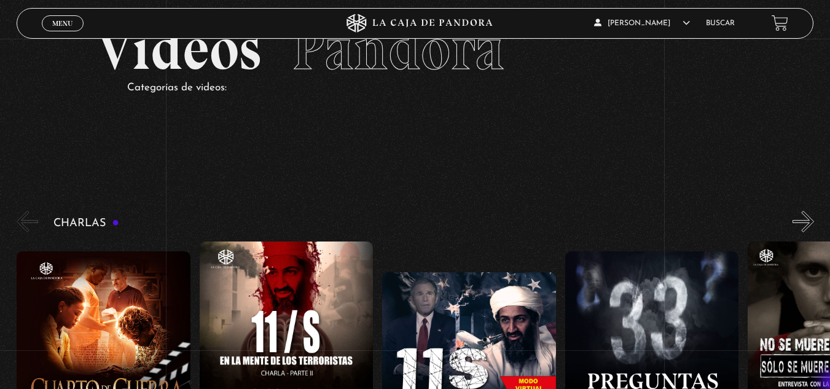 This screenshot has width=830, height=389. I want to click on span: Cerrar, so click(62, 34).